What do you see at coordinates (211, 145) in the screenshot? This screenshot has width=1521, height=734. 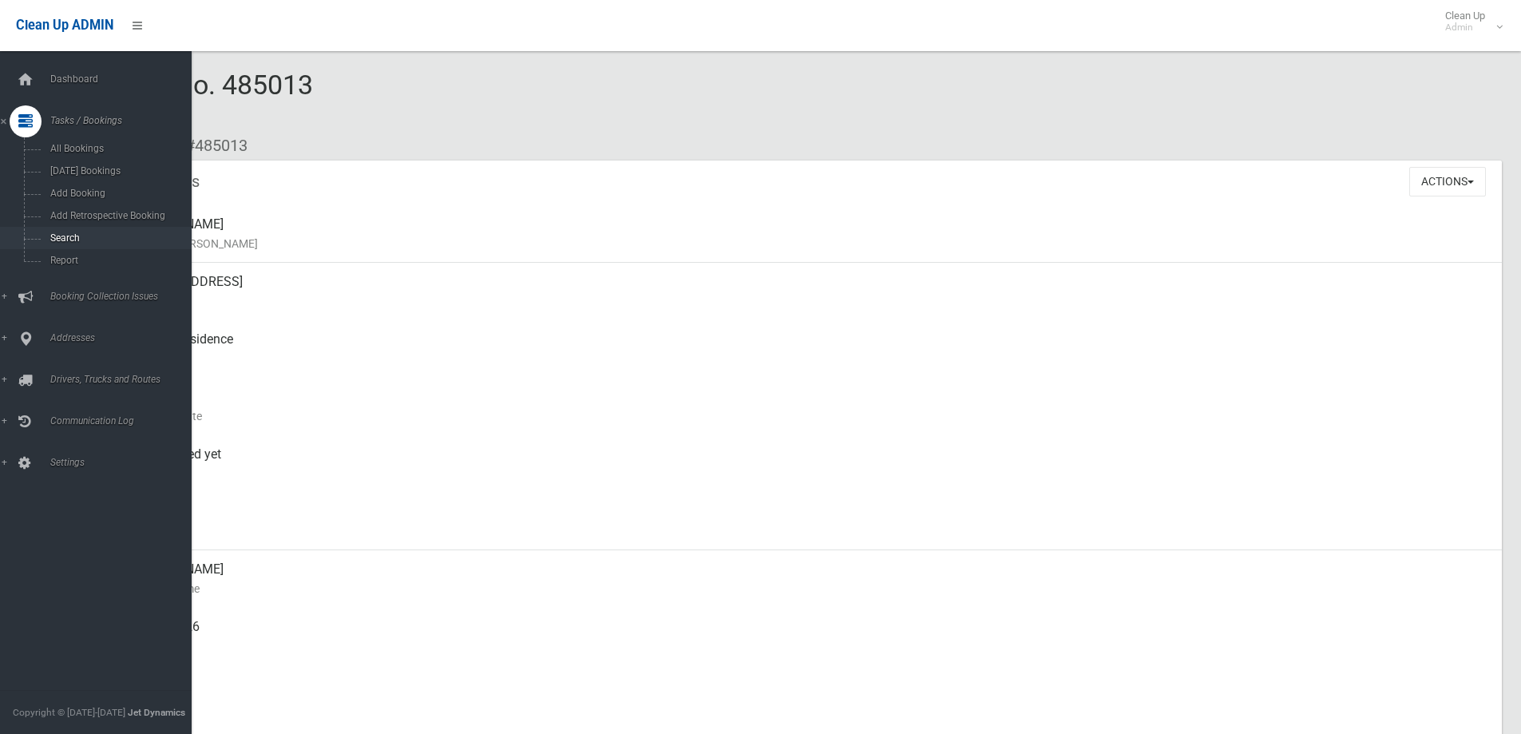 I see `li: #485013` at bounding box center [211, 145].